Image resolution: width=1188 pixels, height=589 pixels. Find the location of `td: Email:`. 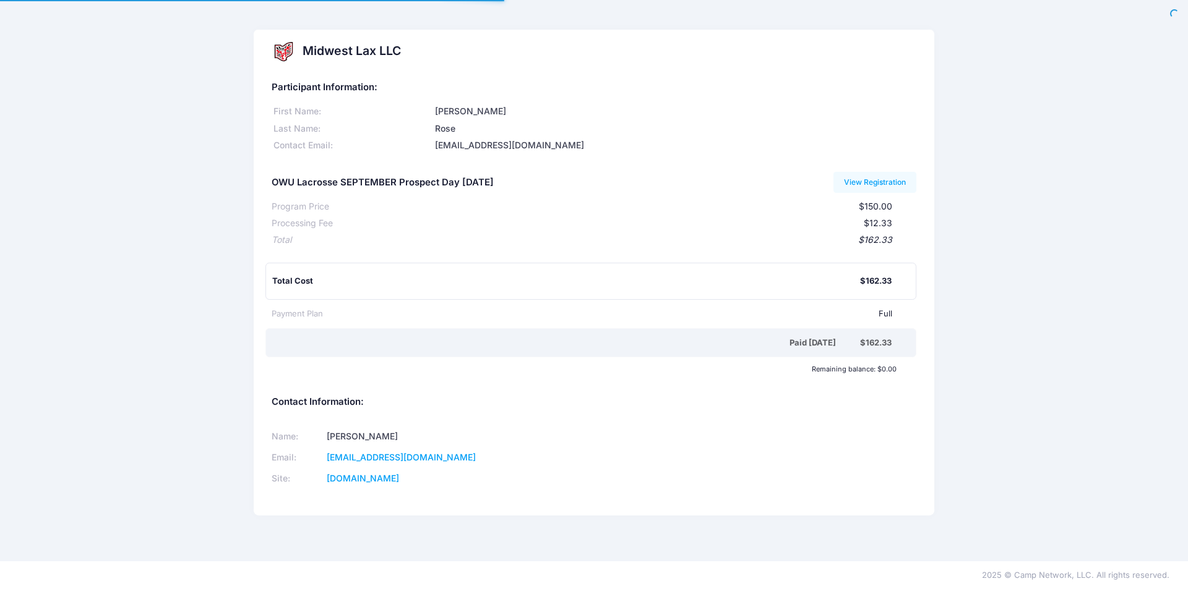

td: Email: is located at coordinates (297, 458).